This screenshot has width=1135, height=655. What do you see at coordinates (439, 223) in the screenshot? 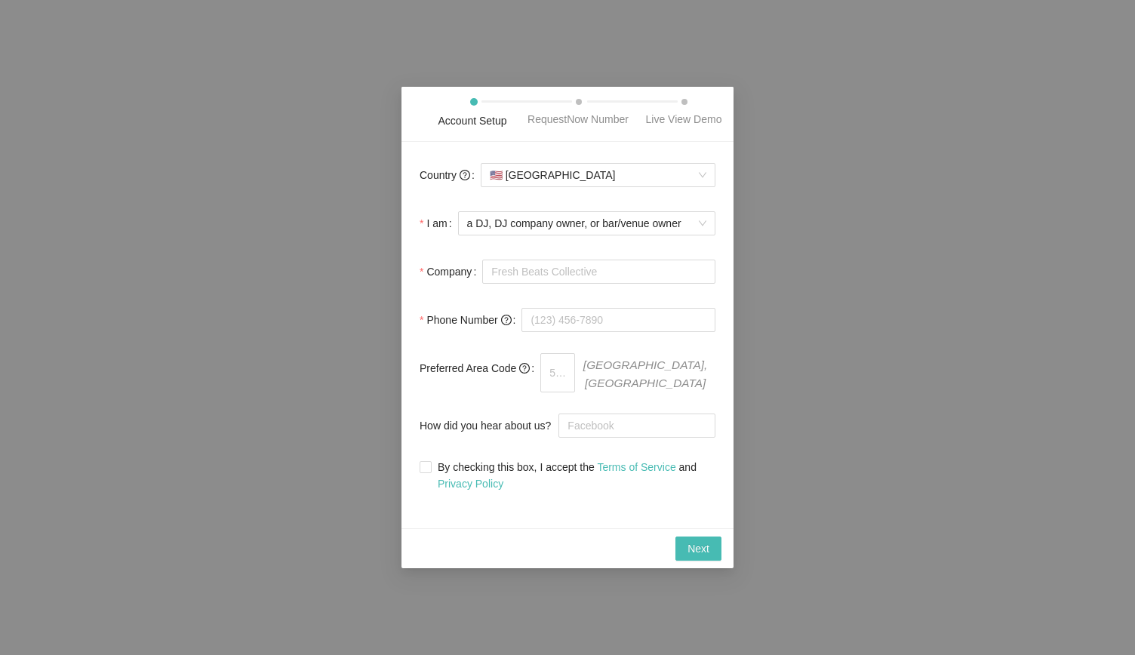
I see `label: I am` at bounding box center [439, 223].